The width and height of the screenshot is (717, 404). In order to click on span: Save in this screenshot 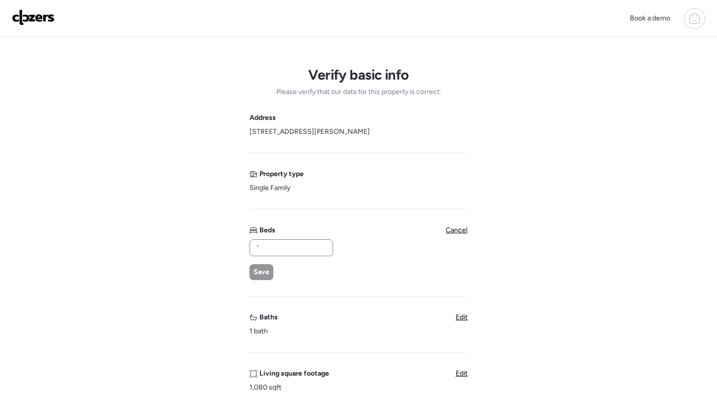, I will do `click(261, 272)`.